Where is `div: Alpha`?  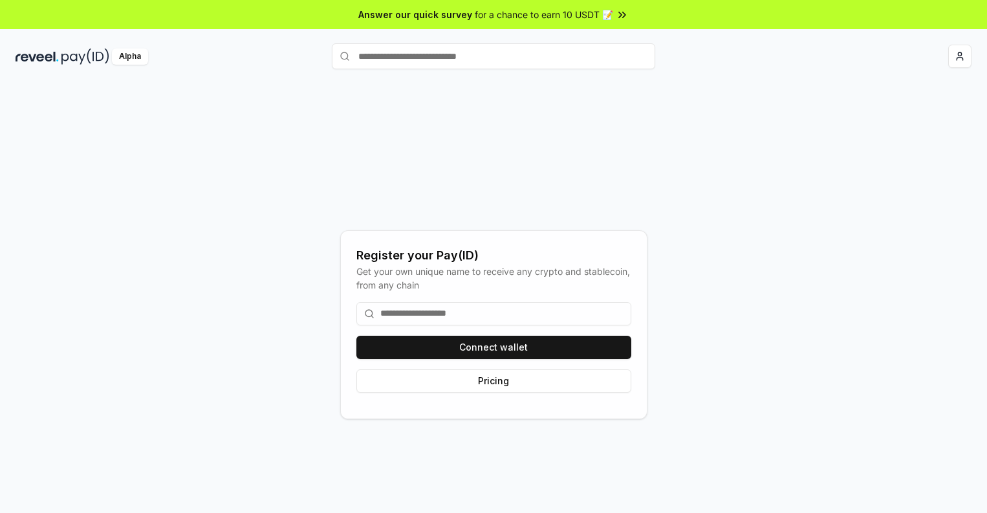
div: Alpha is located at coordinates (130, 56).